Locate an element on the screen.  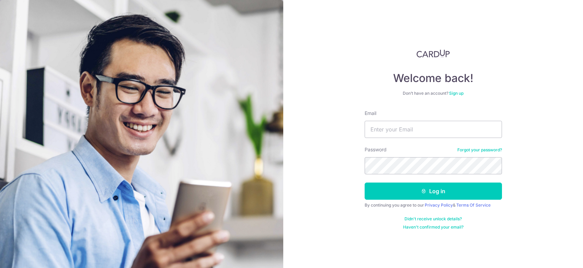
a: Terms Of Service is located at coordinates (474, 205).